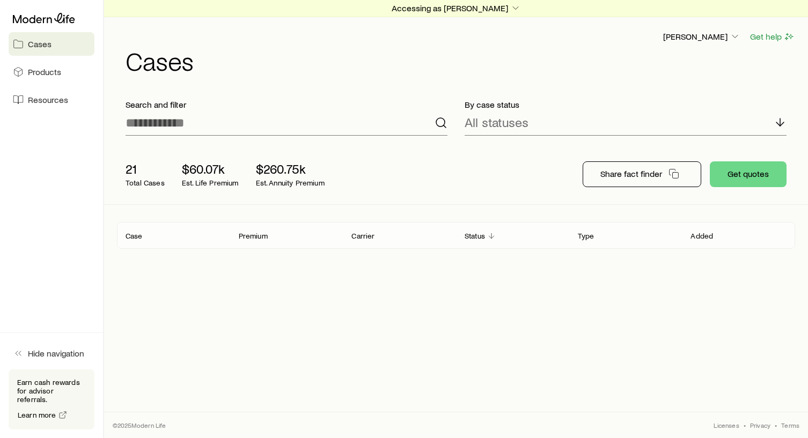 Image resolution: width=808 pixels, height=438 pixels. What do you see at coordinates (790, 426) in the screenshot?
I see `a: Terms` at bounding box center [790, 426].